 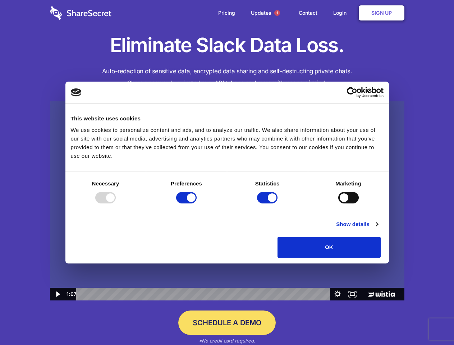 What do you see at coordinates (227, 201) in the screenshot?
I see `img: Sharesecret` at bounding box center [227, 201].